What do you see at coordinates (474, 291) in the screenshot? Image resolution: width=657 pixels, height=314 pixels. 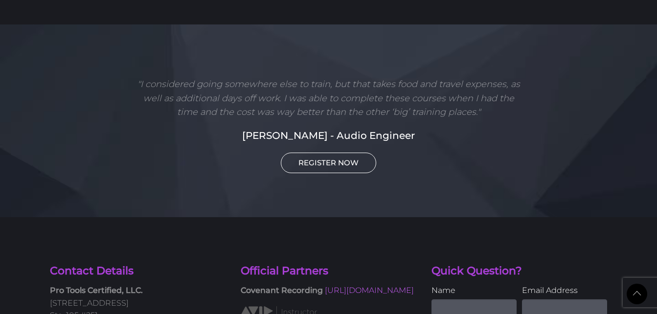 I see `label: Name` at bounding box center [474, 291].